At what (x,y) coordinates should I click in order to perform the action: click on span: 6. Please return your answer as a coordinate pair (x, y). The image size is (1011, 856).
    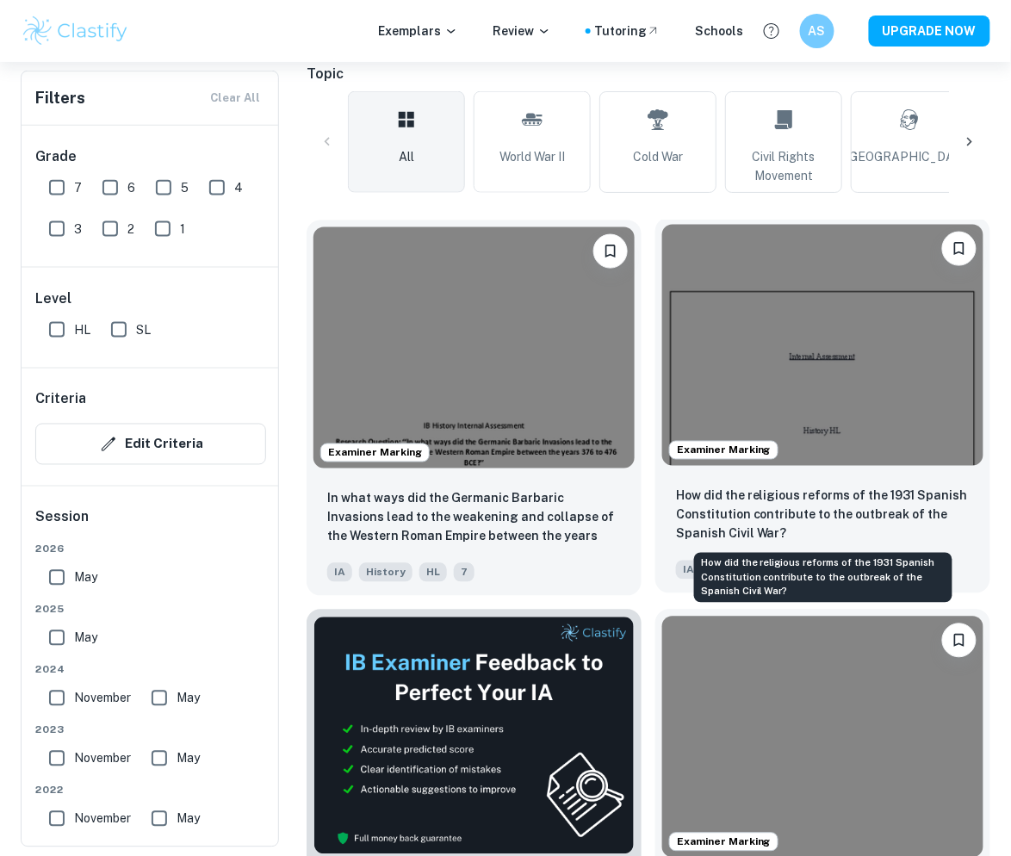
    Looking at the image, I should click on (131, 188).